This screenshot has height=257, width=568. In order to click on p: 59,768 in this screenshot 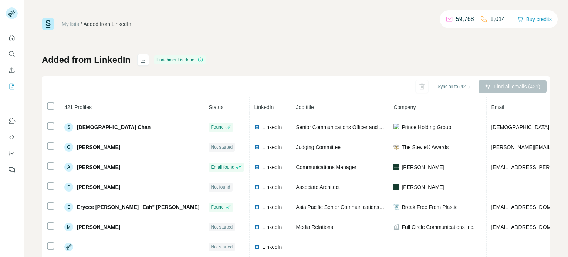, I will do `click(465, 19)`.